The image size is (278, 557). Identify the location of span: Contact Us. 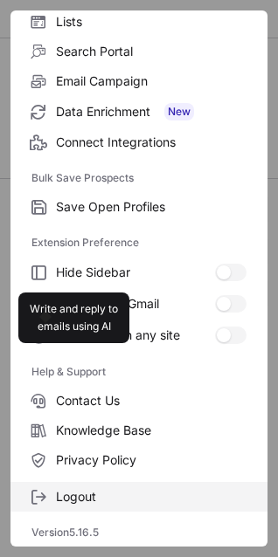
(151, 401).